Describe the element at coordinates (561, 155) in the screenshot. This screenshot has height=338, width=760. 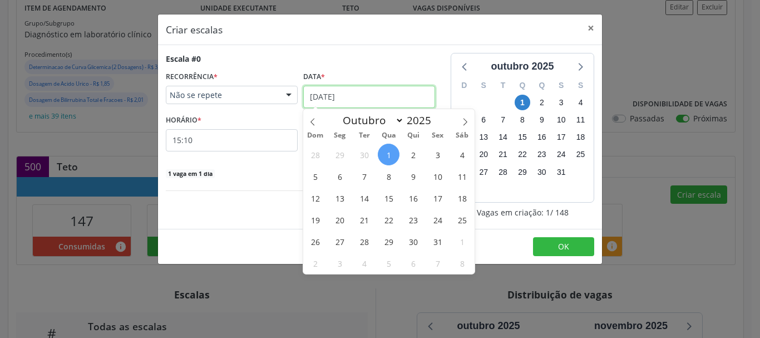
I see `span: sexta-feira, 24 de outubro de 2025` at that location.